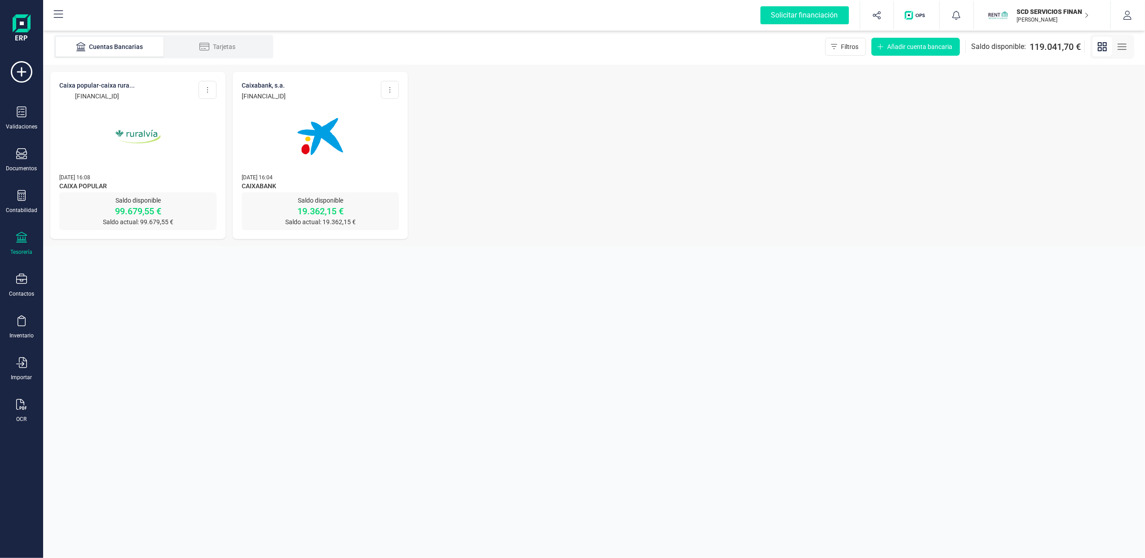 The width and height of the screenshot is (1145, 558). I want to click on div: Solicitar financiación, so click(804, 15).